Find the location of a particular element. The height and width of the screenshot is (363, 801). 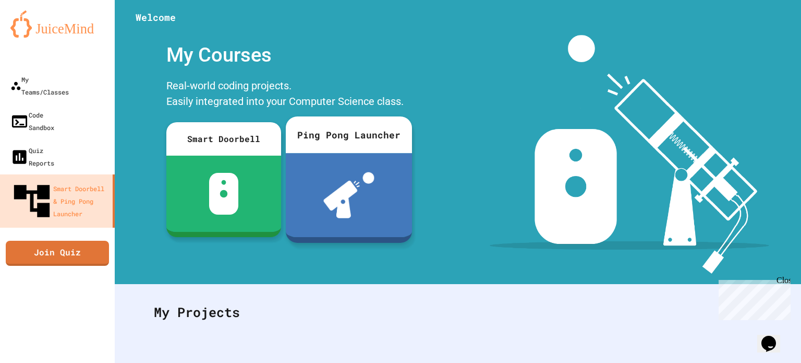

div: Real-world coding projects. Easily integrated into your Computer Science class. is located at coordinates (286, 94).